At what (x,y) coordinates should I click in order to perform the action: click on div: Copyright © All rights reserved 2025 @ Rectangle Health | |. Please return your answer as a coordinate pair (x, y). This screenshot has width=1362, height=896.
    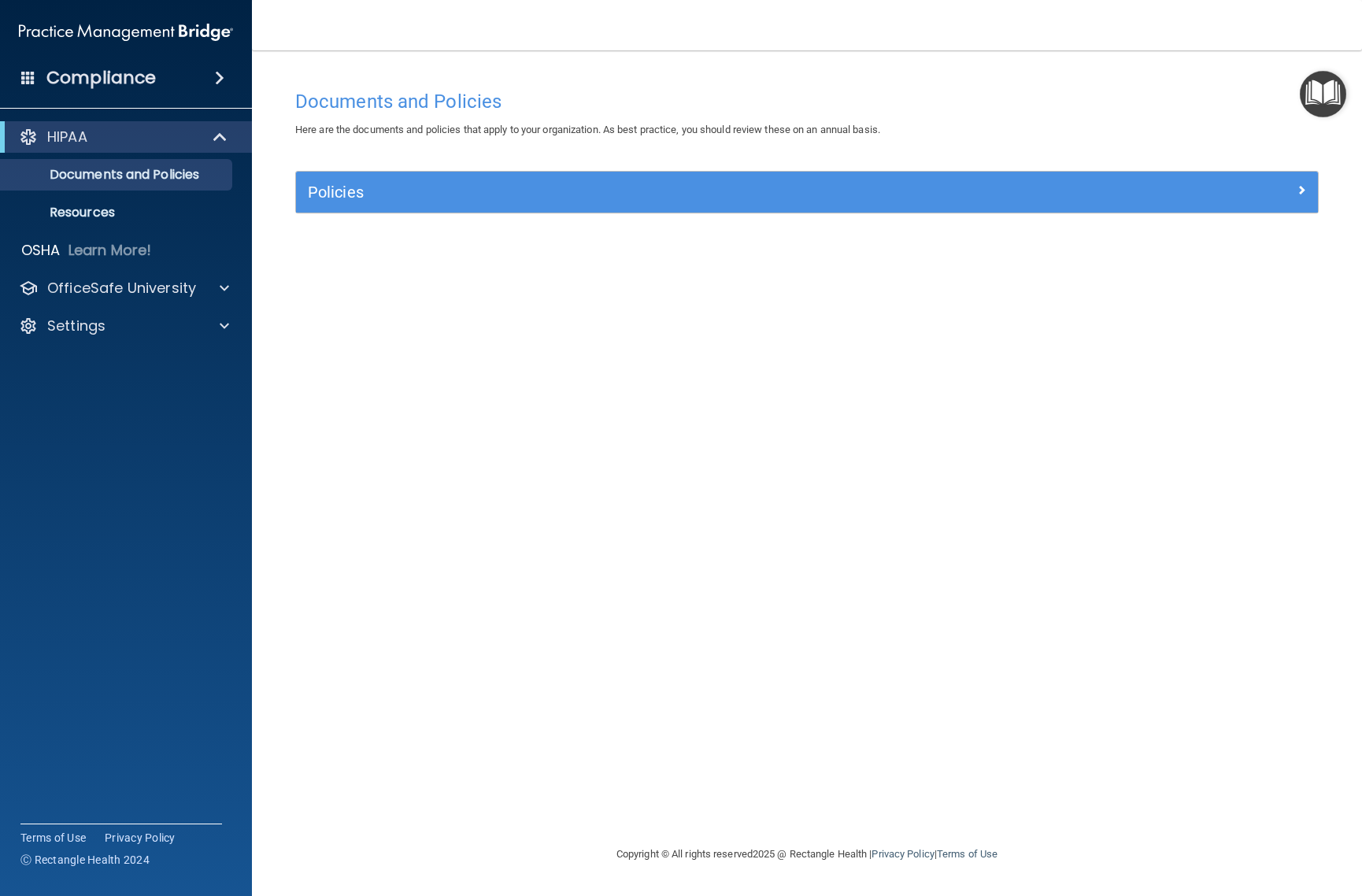
    Looking at the image, I should click on (807, 853).